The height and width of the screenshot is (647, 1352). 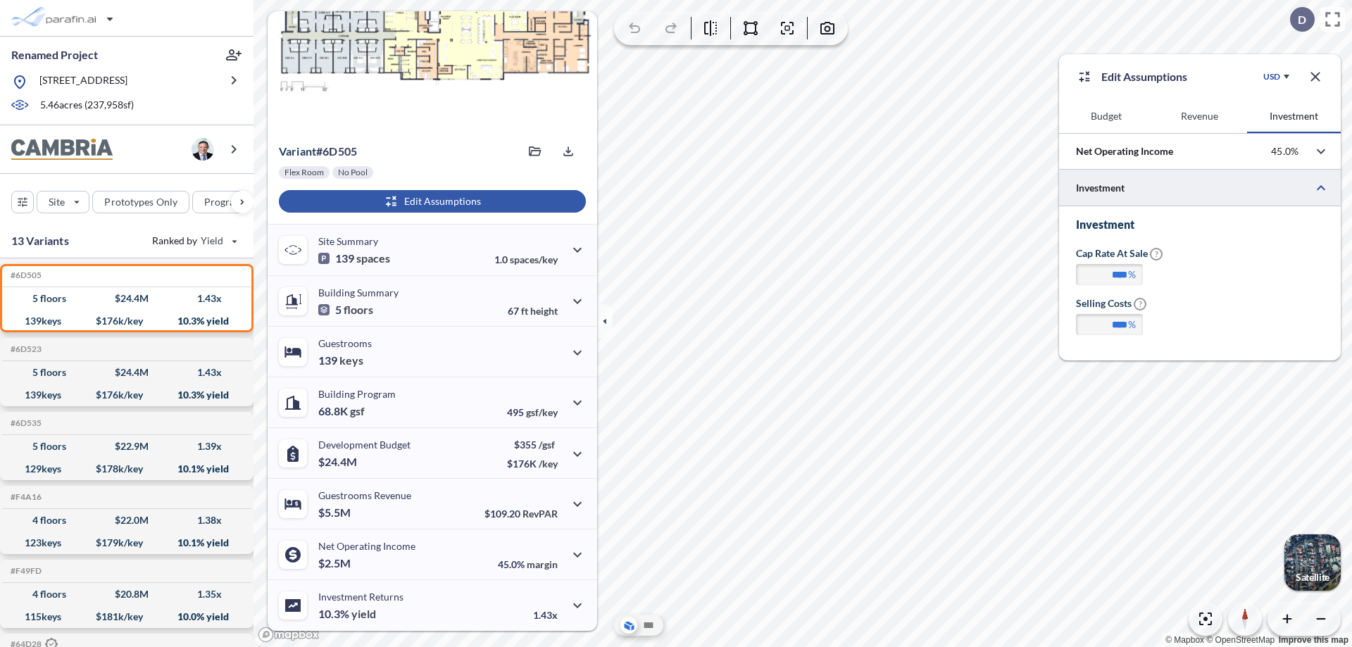 I want to click on div: USD, so click(x=1271, y=77).